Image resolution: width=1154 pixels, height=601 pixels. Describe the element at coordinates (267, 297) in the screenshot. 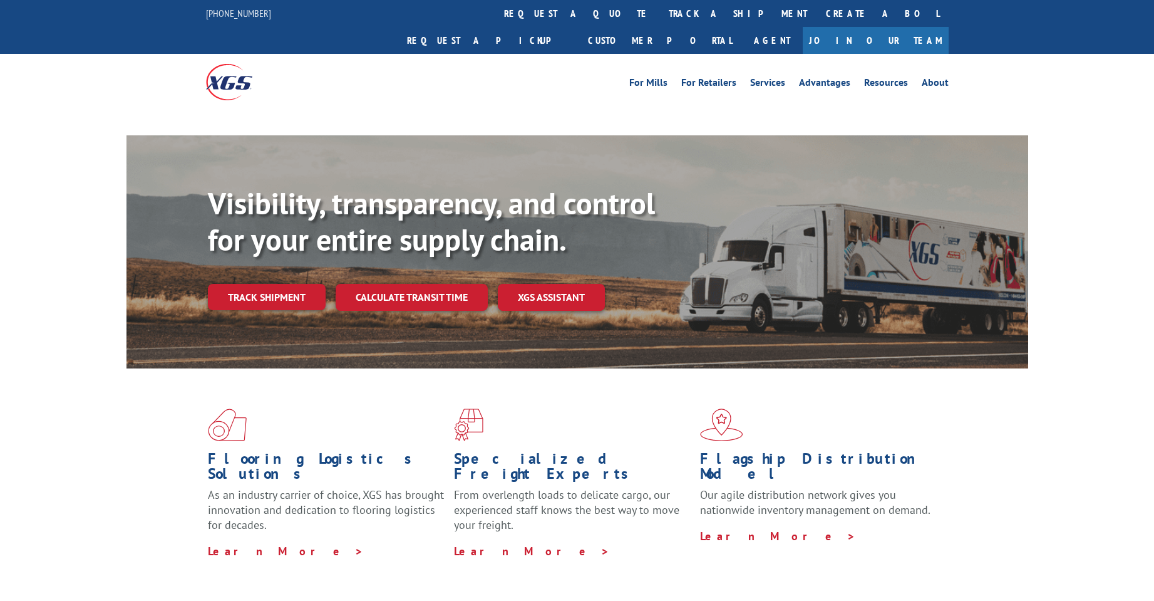

I see `a: Track shipment` at that location.